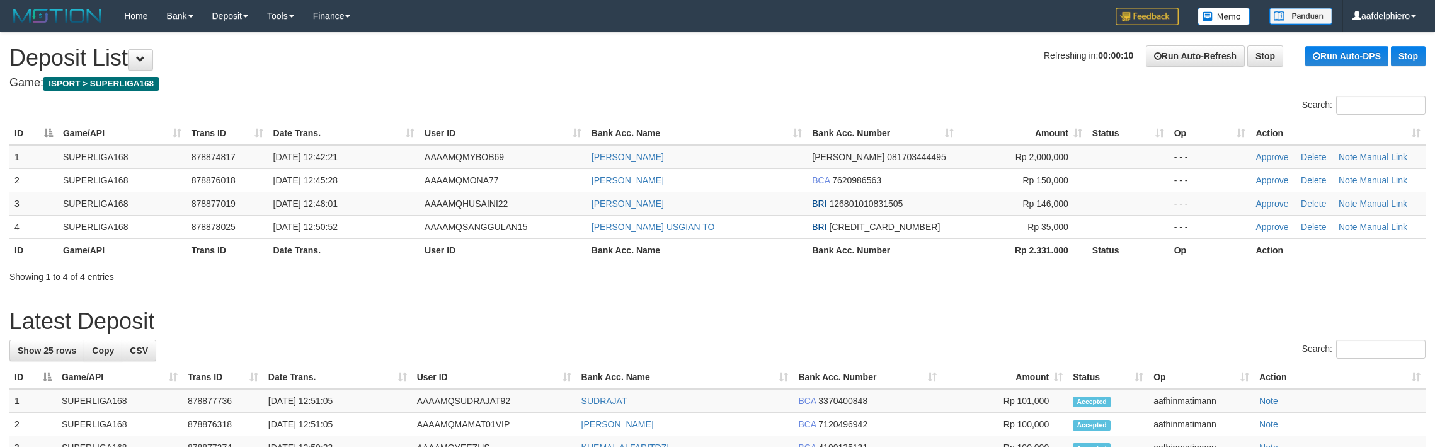 This screenshot has height=447, width=1435. What do you see at coordinates (685, 377) in the screenshot?
I see `th: Bank Acc. Name: activate to sort column ascending` at bounding box center [685, 377].